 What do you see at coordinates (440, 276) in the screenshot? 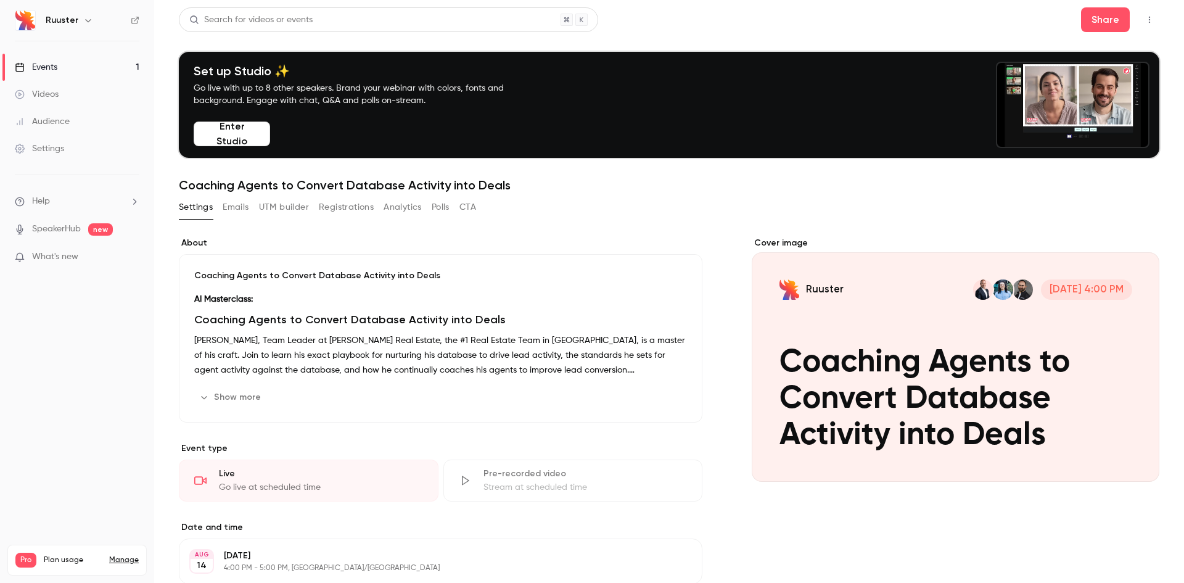
I see `p: Coaching Agents to Convert Database Activity into Deals` at bounding box center [440, 276].